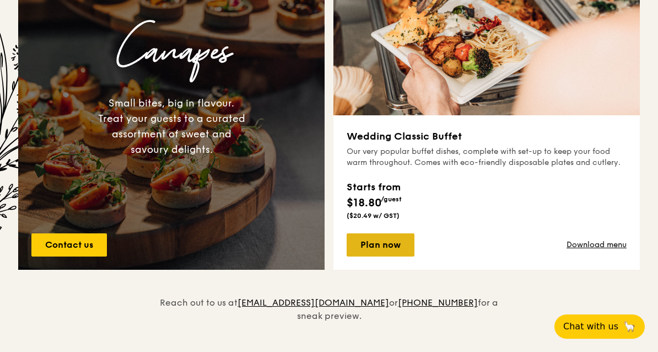  What do you see at coordinates (380, 245) in the screenshot?
I see `a: Plan now` at bounding box center [380, 245].